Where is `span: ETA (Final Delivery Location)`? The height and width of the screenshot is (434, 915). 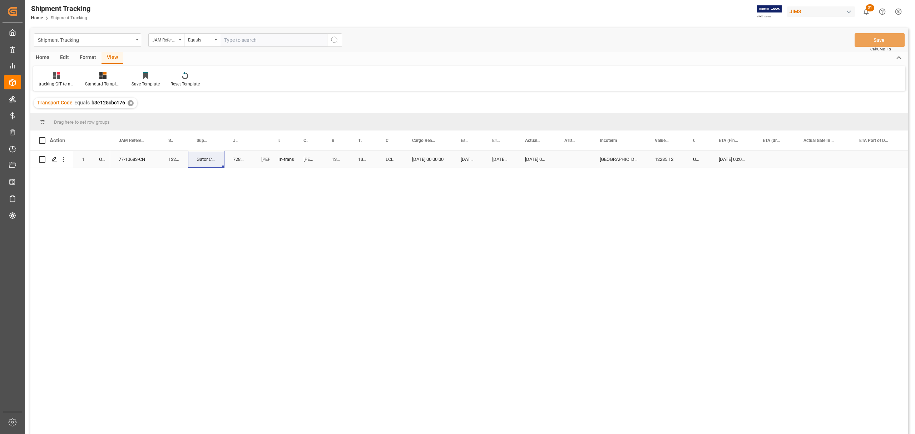 span: ETA (Final Delivery Location) is located at coordinates (729, 140).